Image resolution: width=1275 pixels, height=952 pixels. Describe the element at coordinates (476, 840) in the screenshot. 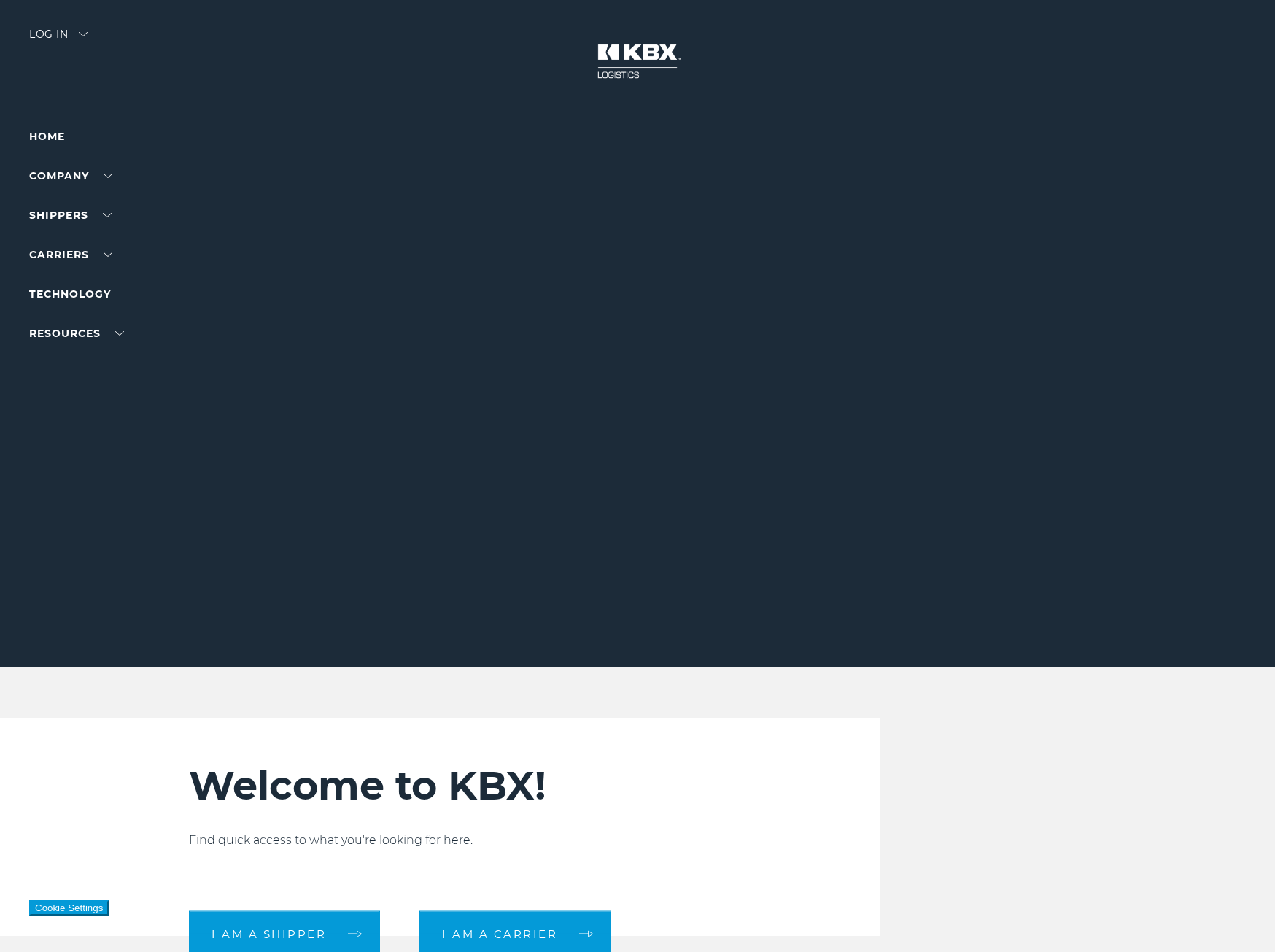

I see `p: Find quick access to what you're looking for here.` at that location.